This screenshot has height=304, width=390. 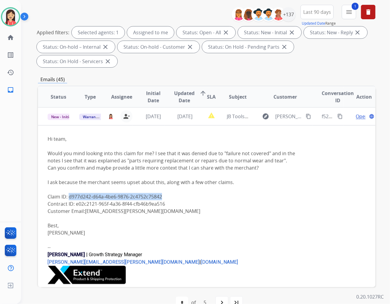 I want to click on span: New - Initial, so click(x=61, y=117).